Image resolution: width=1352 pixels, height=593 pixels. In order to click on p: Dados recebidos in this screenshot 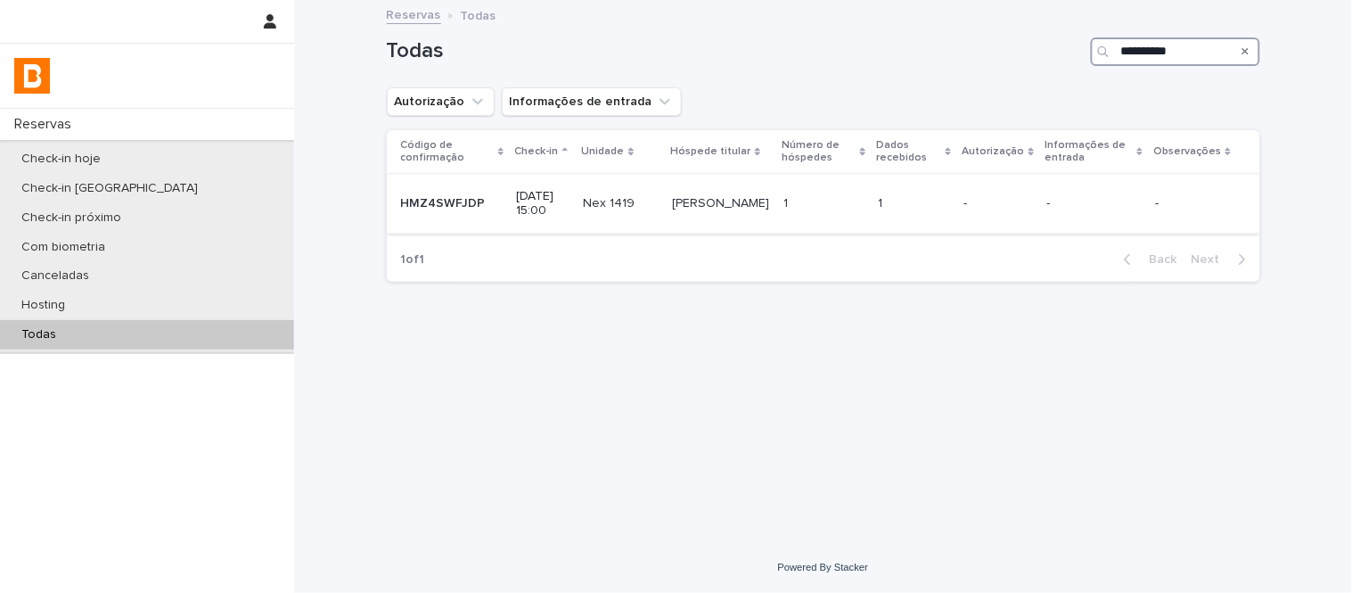, I will do `click(909, 151)`.